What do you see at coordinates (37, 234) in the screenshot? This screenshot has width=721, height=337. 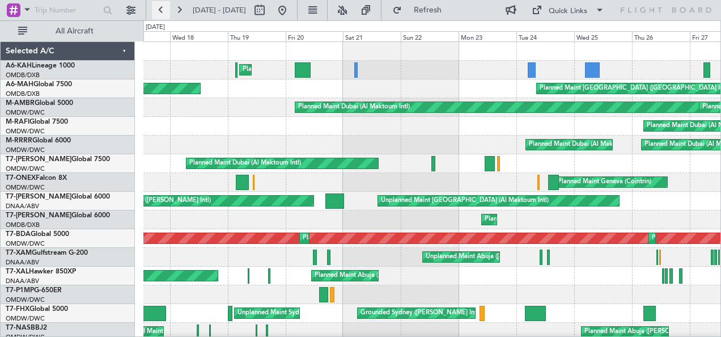 I see `a: T7-BDAGlobal 5000` at bounding box center [37, 234].